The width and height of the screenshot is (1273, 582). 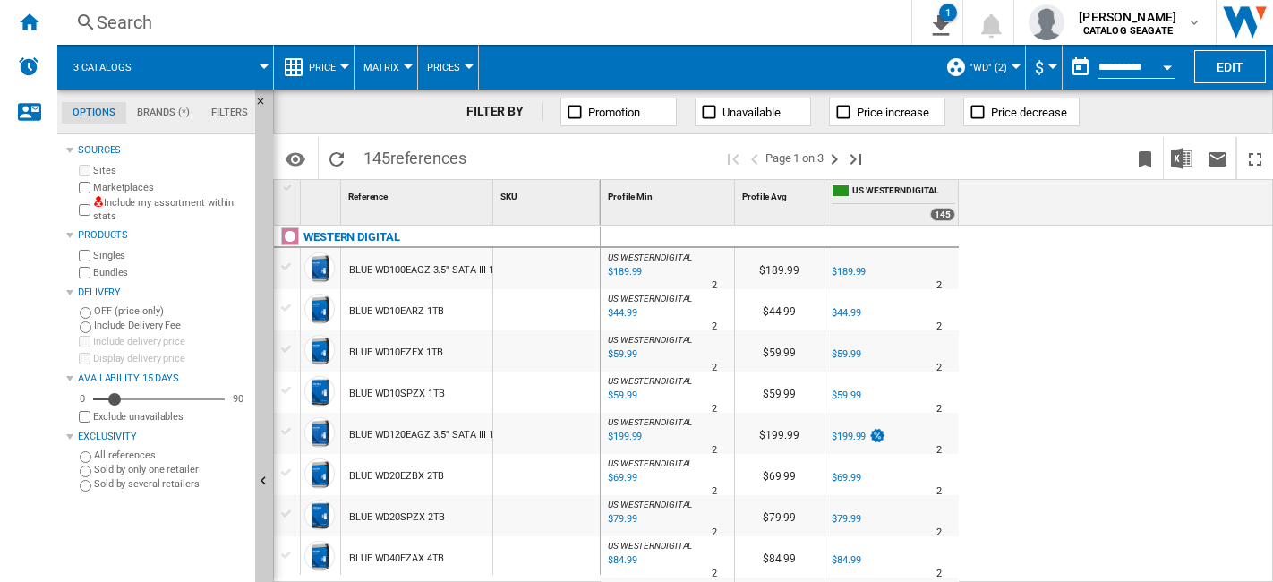 What do you see at coordinates (943, 214) in the screenshot?
I see `div: 145 offers sold by US WESTERNDIGITAL` at bounding box center [943, 214].